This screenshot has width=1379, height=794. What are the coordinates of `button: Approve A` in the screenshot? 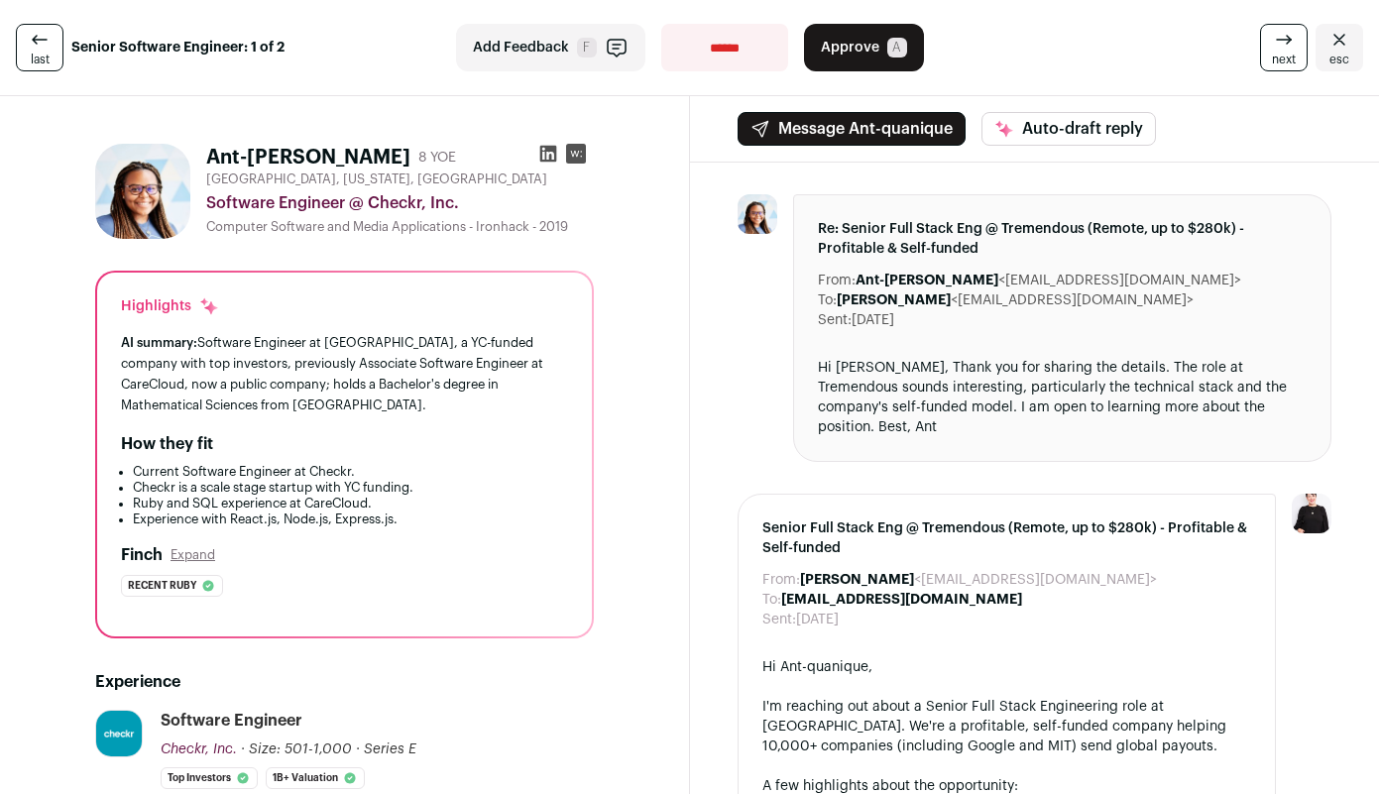 It's located at (864, 48).